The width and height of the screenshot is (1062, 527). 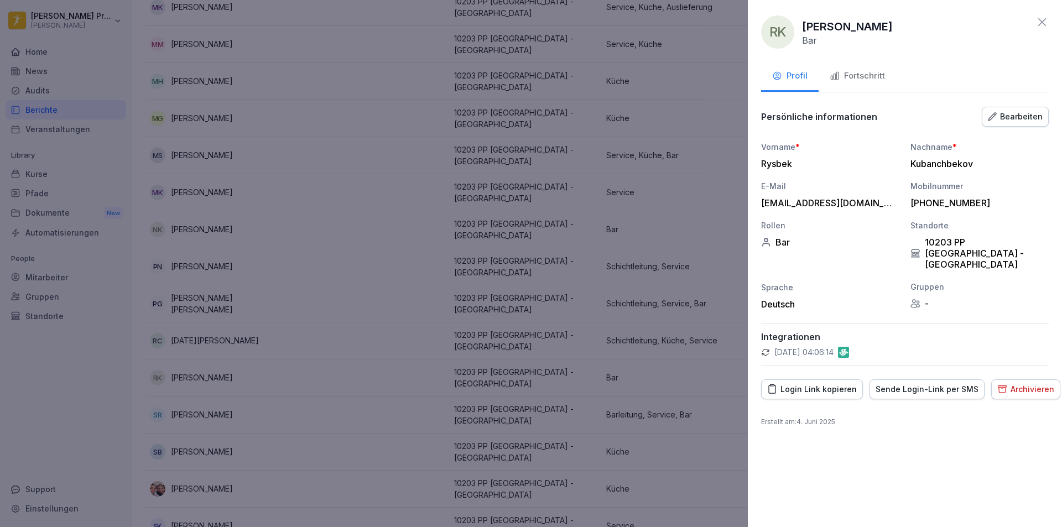 What do you see at coordinates (830, 186) in the screenshot?
I see `div: E-Mail` at bounding box center [830, 186].